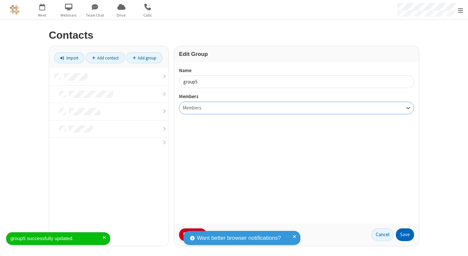  I want to click on label: Name, so click(297, 71).